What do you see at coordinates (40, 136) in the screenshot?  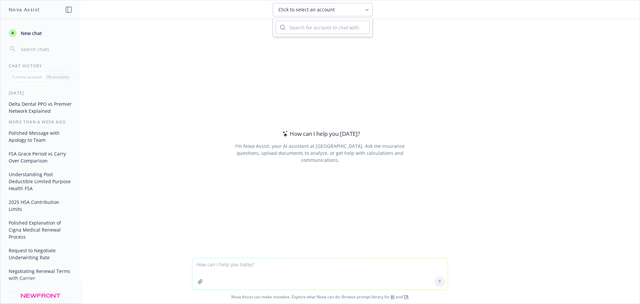 I see `button: Polished Message with Apology to Team` at bounding box center [40, 136].